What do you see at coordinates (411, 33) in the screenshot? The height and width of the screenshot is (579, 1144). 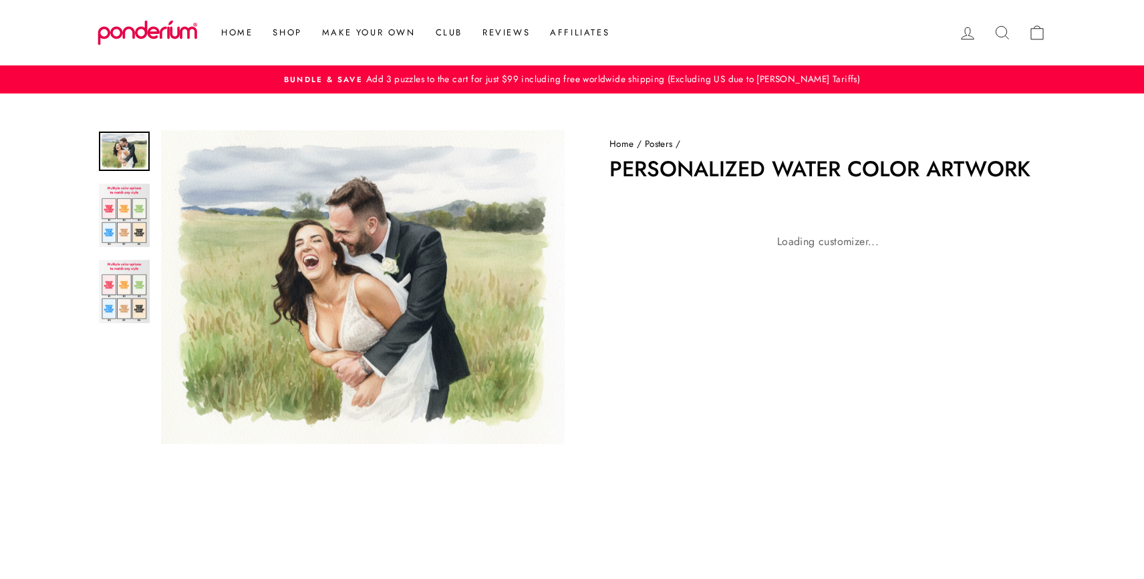 I see `ul: Primary` at bounding box center [411, 33].